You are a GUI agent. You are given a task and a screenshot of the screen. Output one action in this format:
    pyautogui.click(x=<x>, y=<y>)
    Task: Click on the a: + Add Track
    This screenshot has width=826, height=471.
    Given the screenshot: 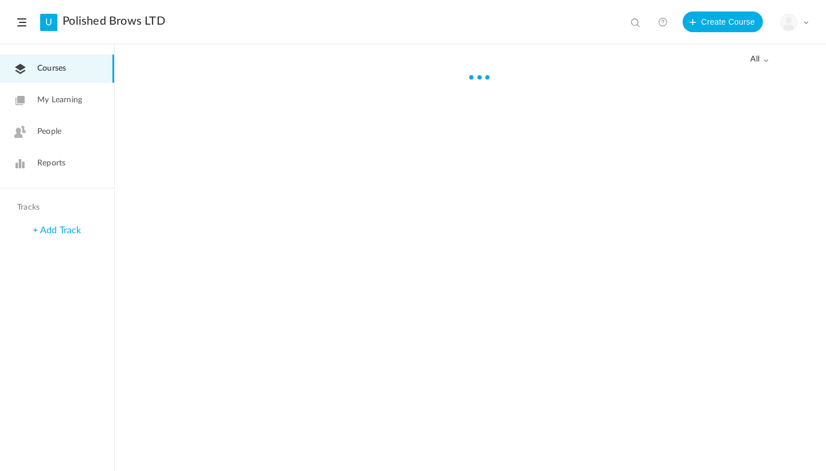 What is the action you would take?
    pyautogui.click(x=57, y=230)
    